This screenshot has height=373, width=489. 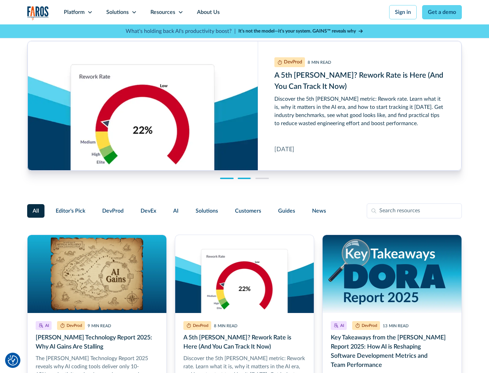 What do you see at coordinates (319, 211) in the screenshot?
I see `span: News` at bounding box center [319, 211].